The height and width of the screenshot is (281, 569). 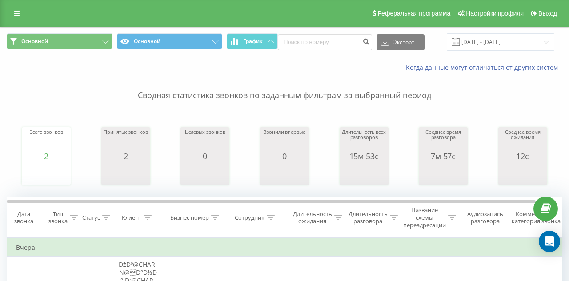 What do you see at coordinates (495, 13) in the screenshot?
I see `span: Настройки профиля` at bounding box center [495, 13].